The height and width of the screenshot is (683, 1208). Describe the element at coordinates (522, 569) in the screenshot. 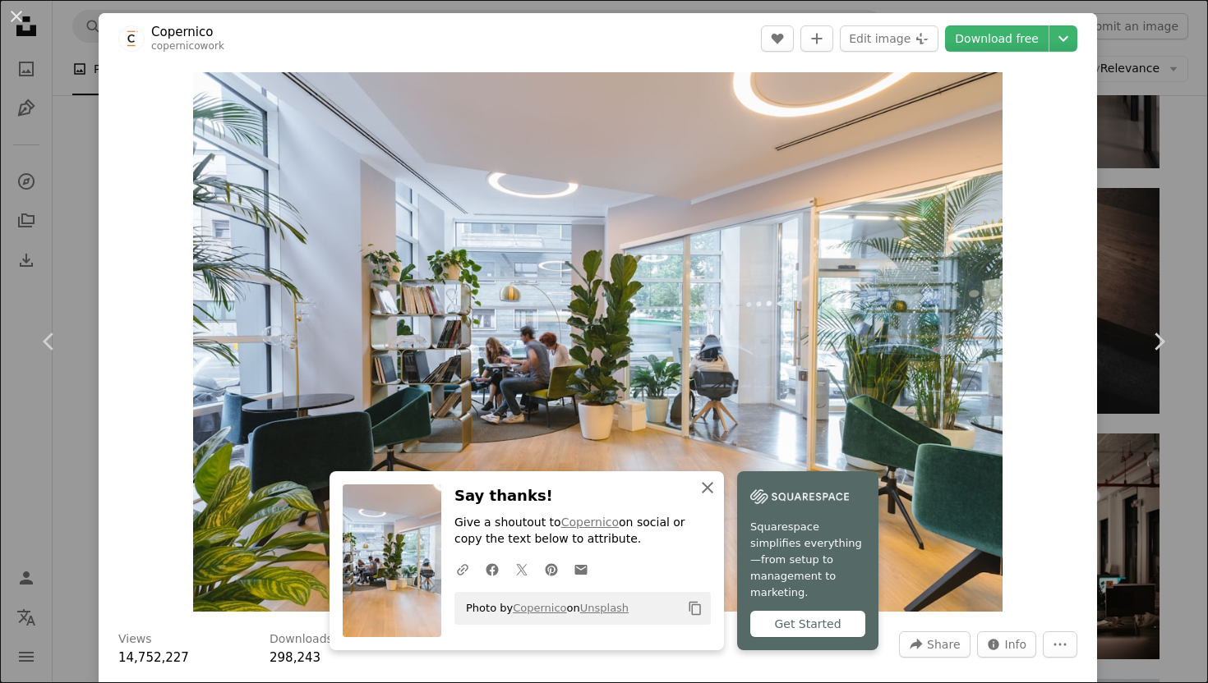

I see `a: Share on Twitter` at that location.